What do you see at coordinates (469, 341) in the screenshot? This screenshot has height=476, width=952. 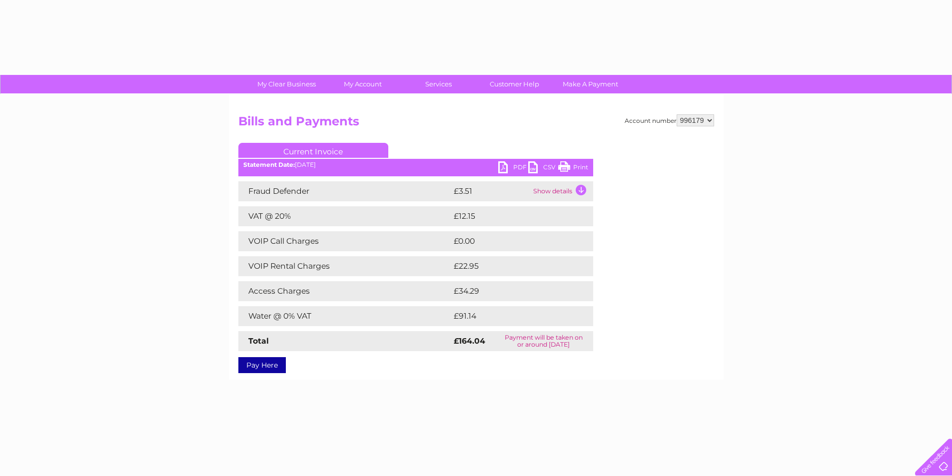 I see `strong: £164.04` at bounding box center [469, 341].